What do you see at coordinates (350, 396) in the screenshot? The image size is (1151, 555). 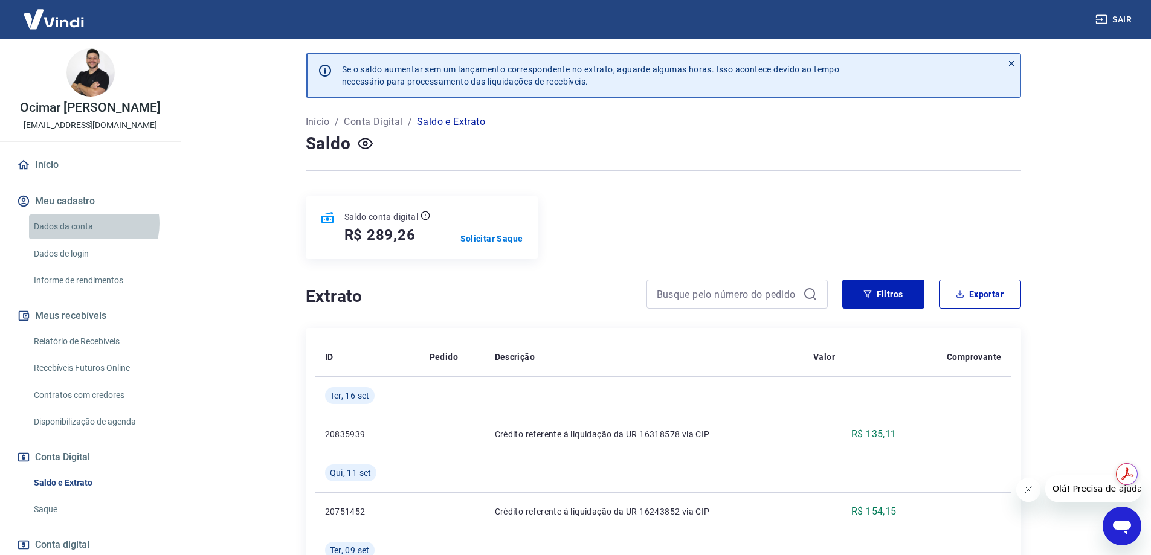 I see `span: Ter, 16 set` at bounding box center [350, 396].